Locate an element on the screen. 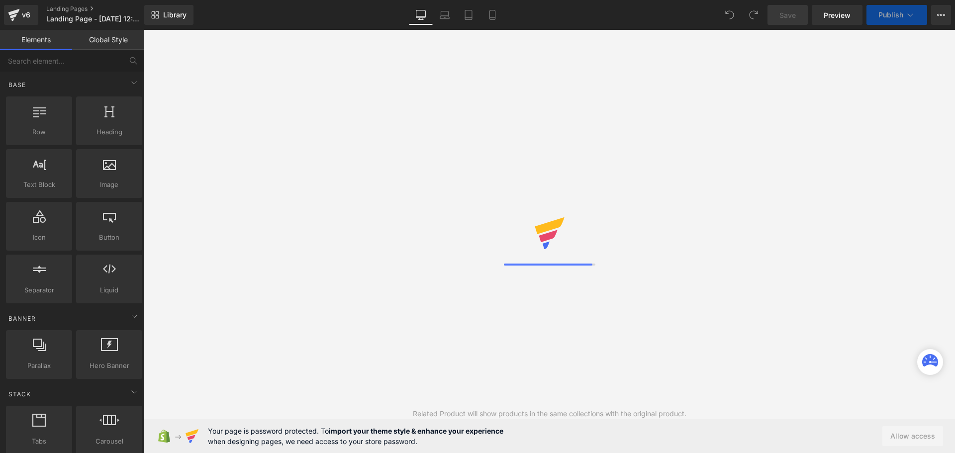 Image resolution: width=955 pixels, height=453 pixels. strong: import your theme style & enhance your experience is located at coordinates (416, 431).